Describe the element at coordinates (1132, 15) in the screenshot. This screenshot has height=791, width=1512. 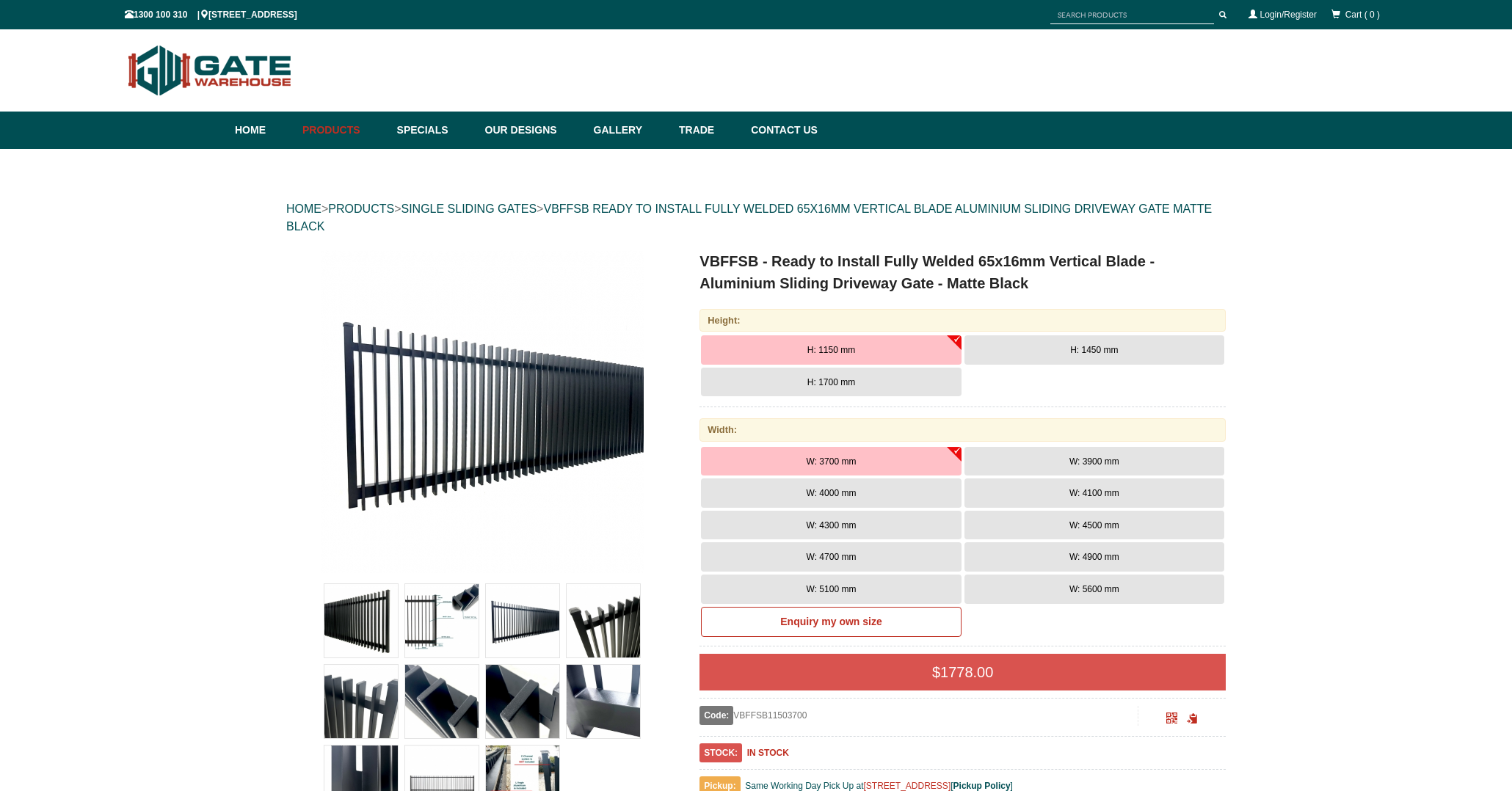
I see `input: SEARCH PRODUCTS` at that location.